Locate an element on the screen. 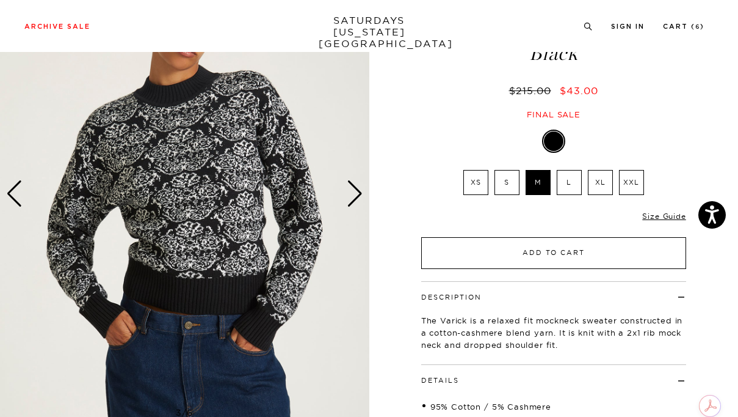 This screenshot has width=738, height=417. label: XXL is located at coordinates (632, 182).